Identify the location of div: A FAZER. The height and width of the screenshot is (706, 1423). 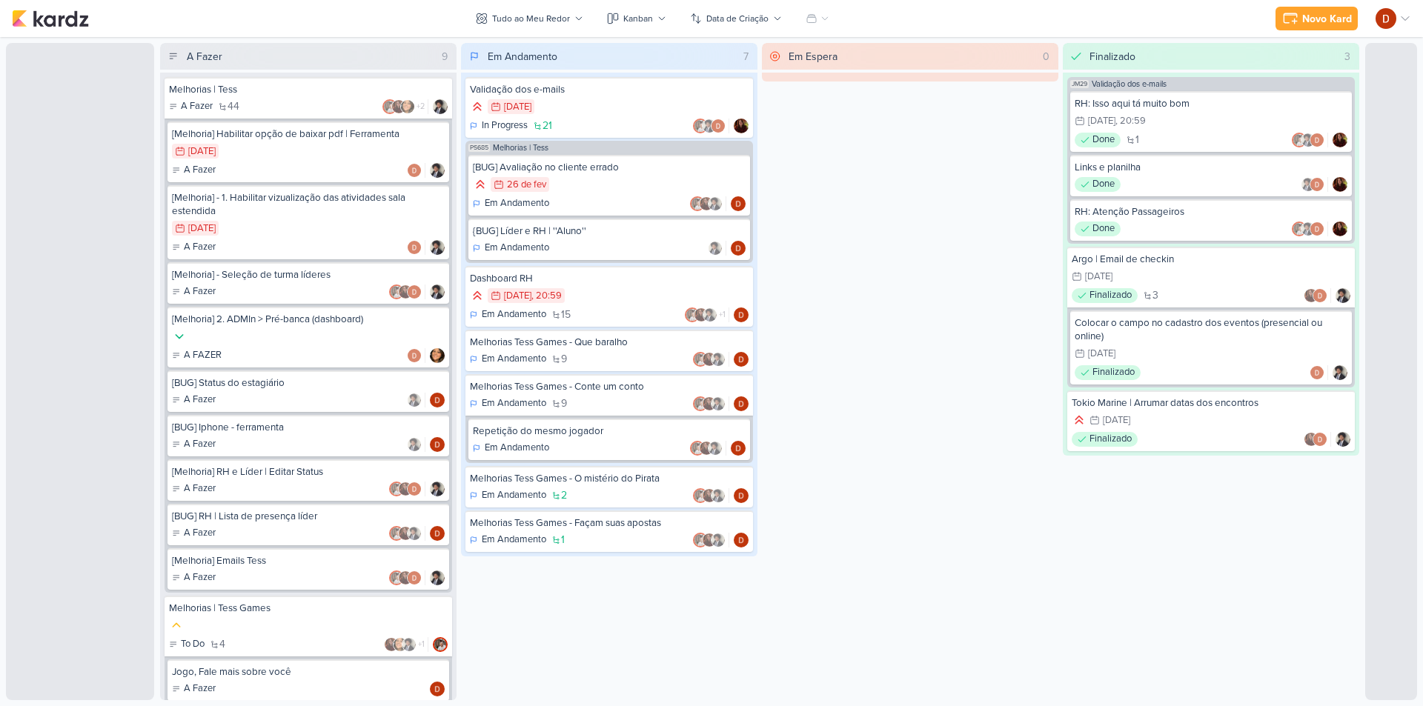
(196, 356).